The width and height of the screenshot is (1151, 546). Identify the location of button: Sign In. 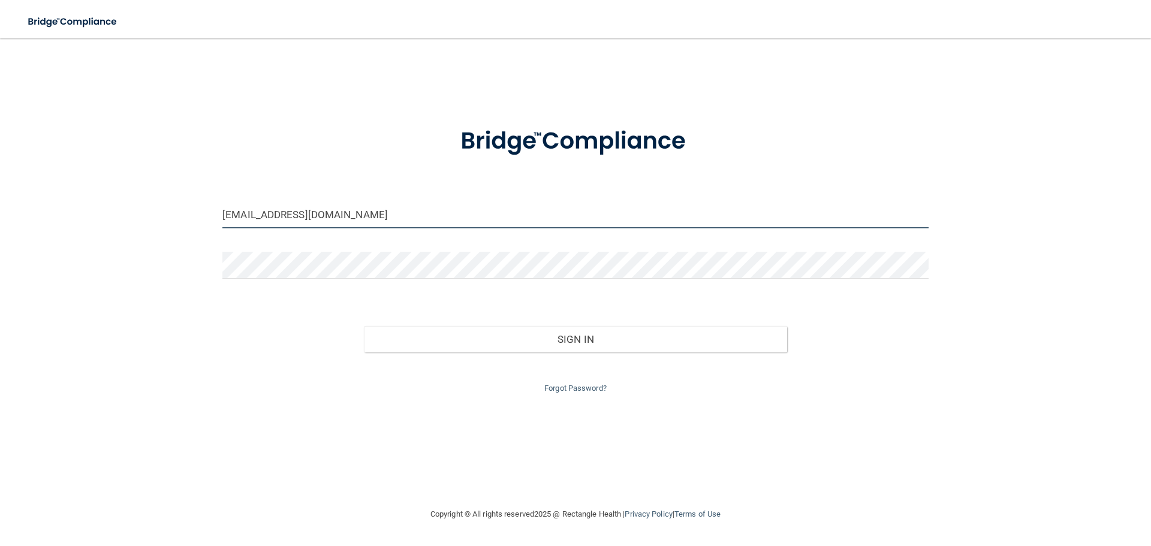
(575, 339).